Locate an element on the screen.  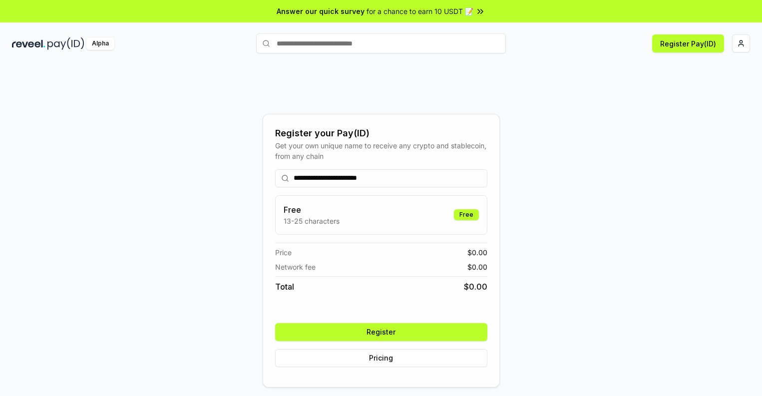
div: Get your own unique name to receive any crypto and stablecoin, from any chain is located at coordinates (381, 151).